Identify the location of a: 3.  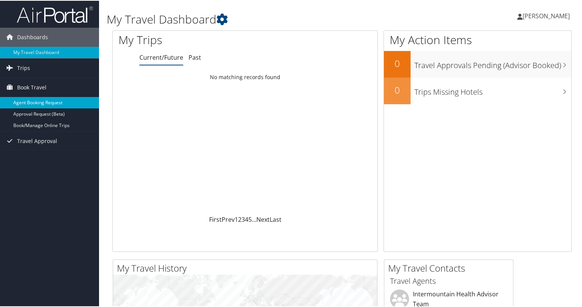
(243, 219).